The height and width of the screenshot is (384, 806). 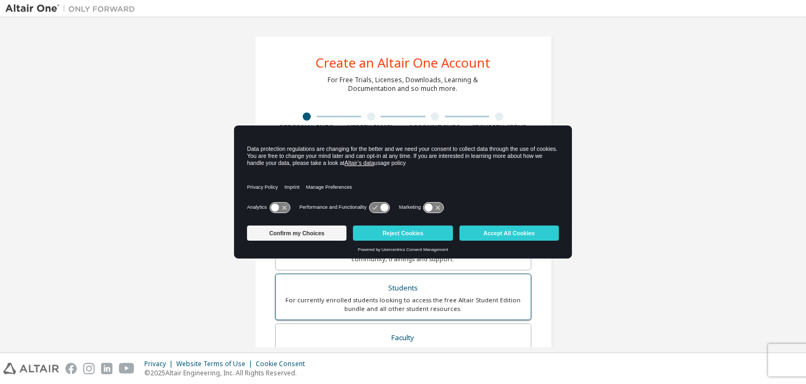 What do you see at coordinates (126, 368) in the screenshot?
I see `img: youtube.svg` at bounding box center [126, 368].